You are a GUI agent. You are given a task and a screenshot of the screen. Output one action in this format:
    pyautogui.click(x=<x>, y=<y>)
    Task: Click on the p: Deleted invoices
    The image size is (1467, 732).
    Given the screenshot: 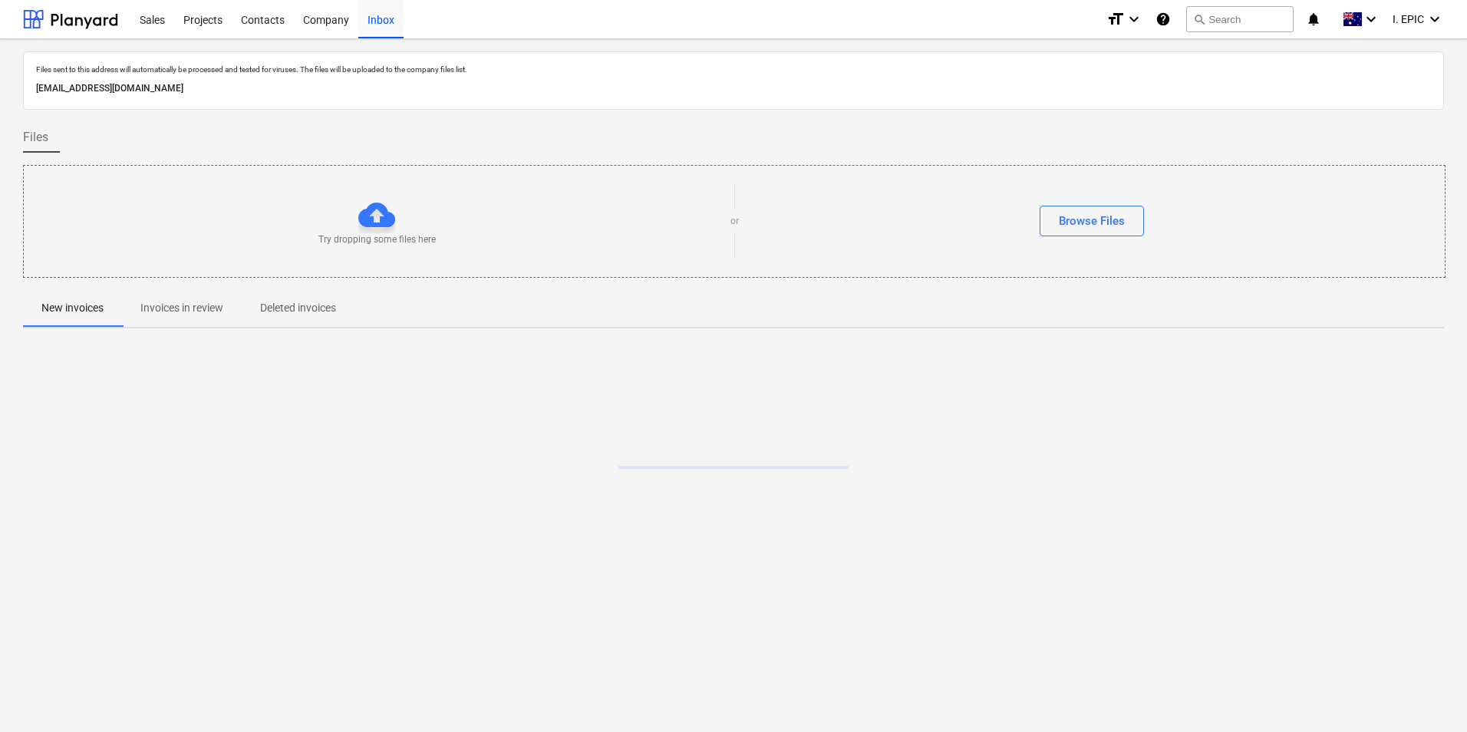 What is the action you would take?
    pyautogui.click(x=298, y=308)
    